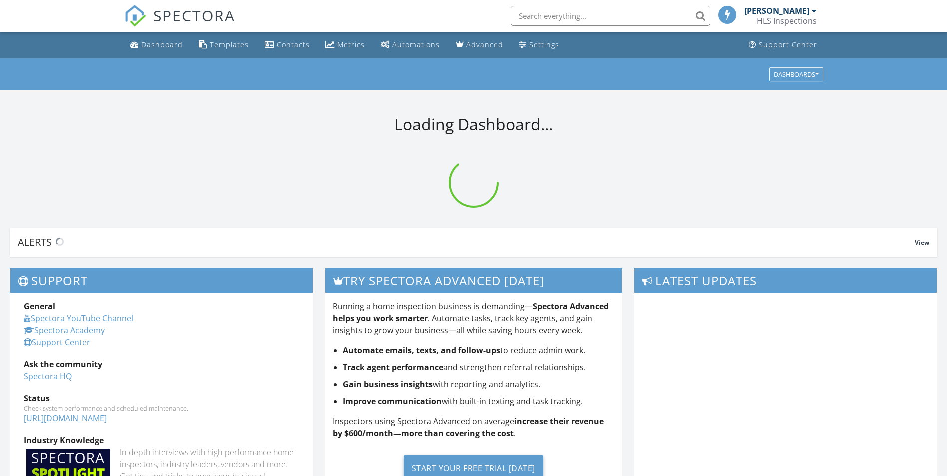  What do you see at coordinates (539, 45) in the screenshot?
I see `a: Settings` at bounding box center [539, 45].